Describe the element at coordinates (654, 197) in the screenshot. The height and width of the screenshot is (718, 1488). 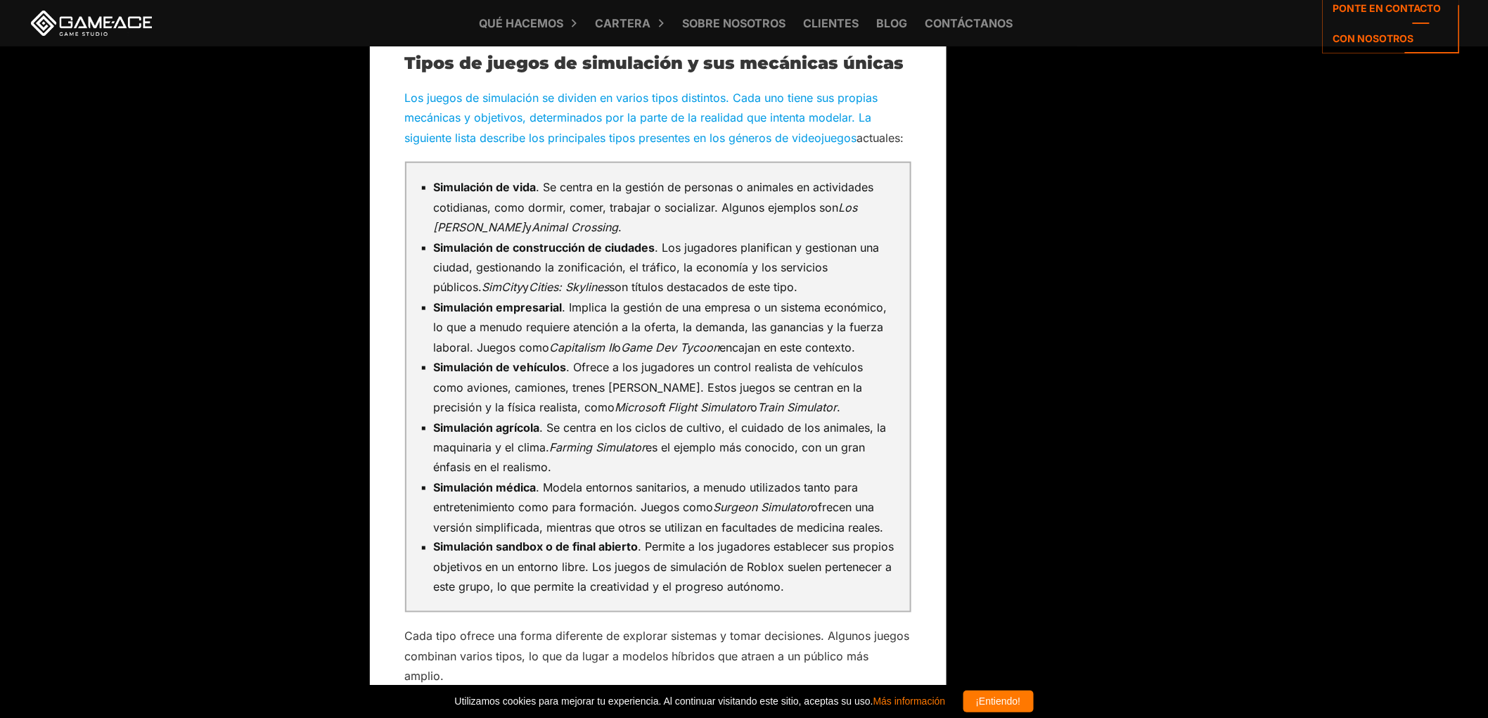
I see `font: . Se centra en la gestión de personas o animales en actividades cotidianas, como dormir, comer, t...` at that location.